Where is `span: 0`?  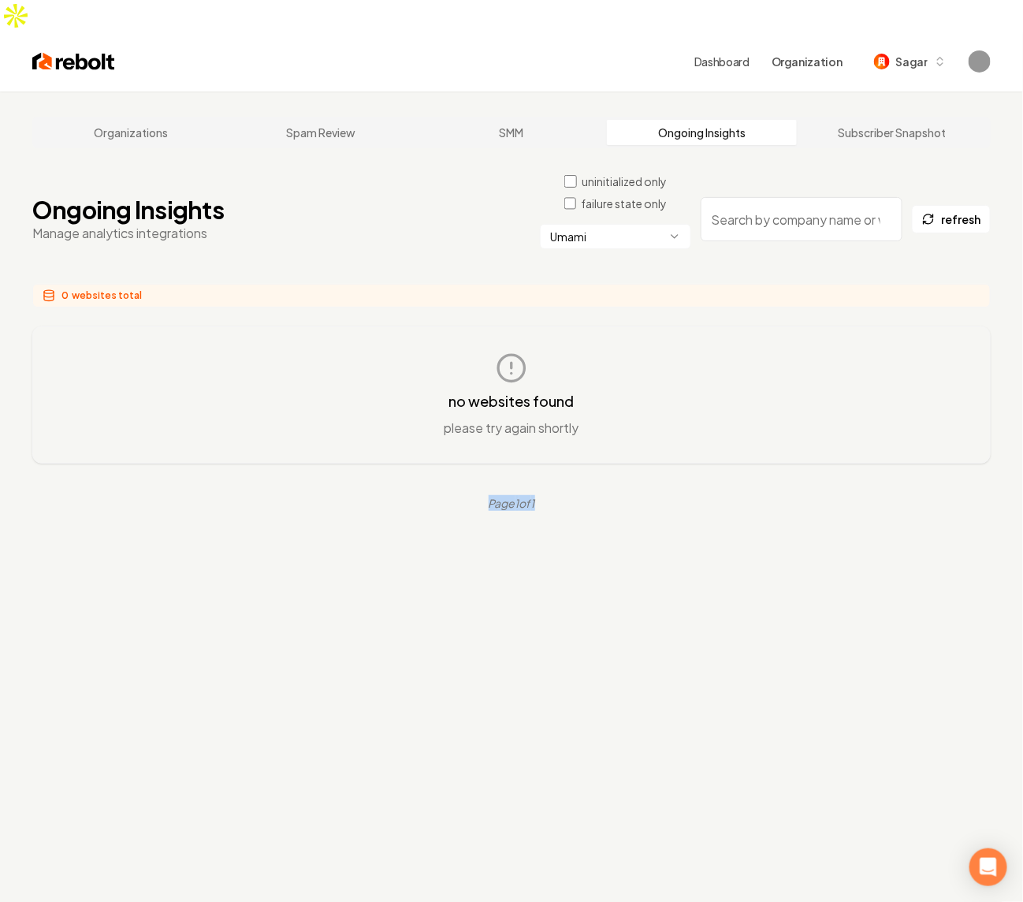 span: 0 is located at coordinates (65, 296).